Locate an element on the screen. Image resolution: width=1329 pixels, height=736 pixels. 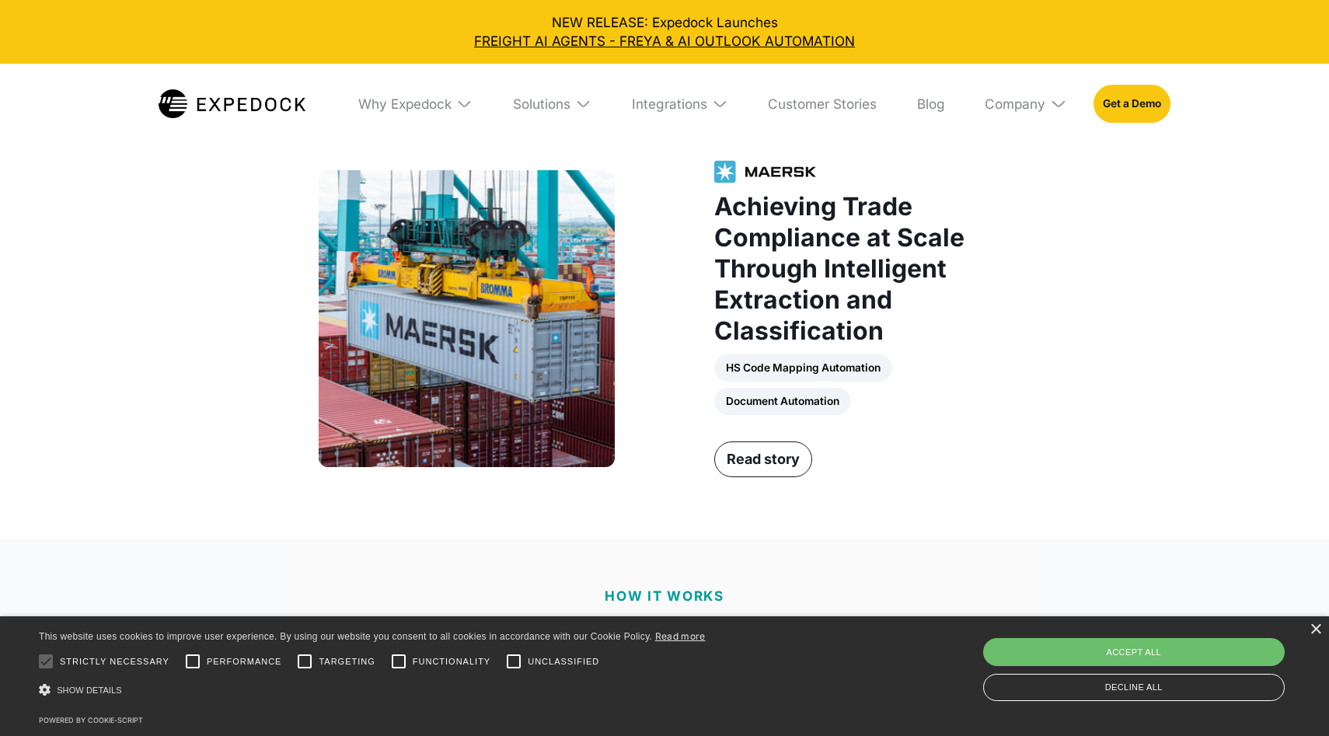
span: Targeting is located at coordinates (347, 661).